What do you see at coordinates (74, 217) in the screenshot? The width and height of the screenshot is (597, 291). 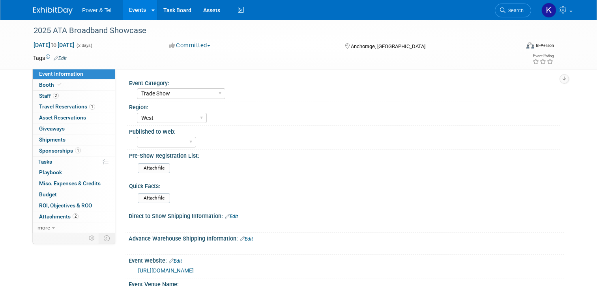 I see `a: Attachments2` at bounding box center [74, 217].